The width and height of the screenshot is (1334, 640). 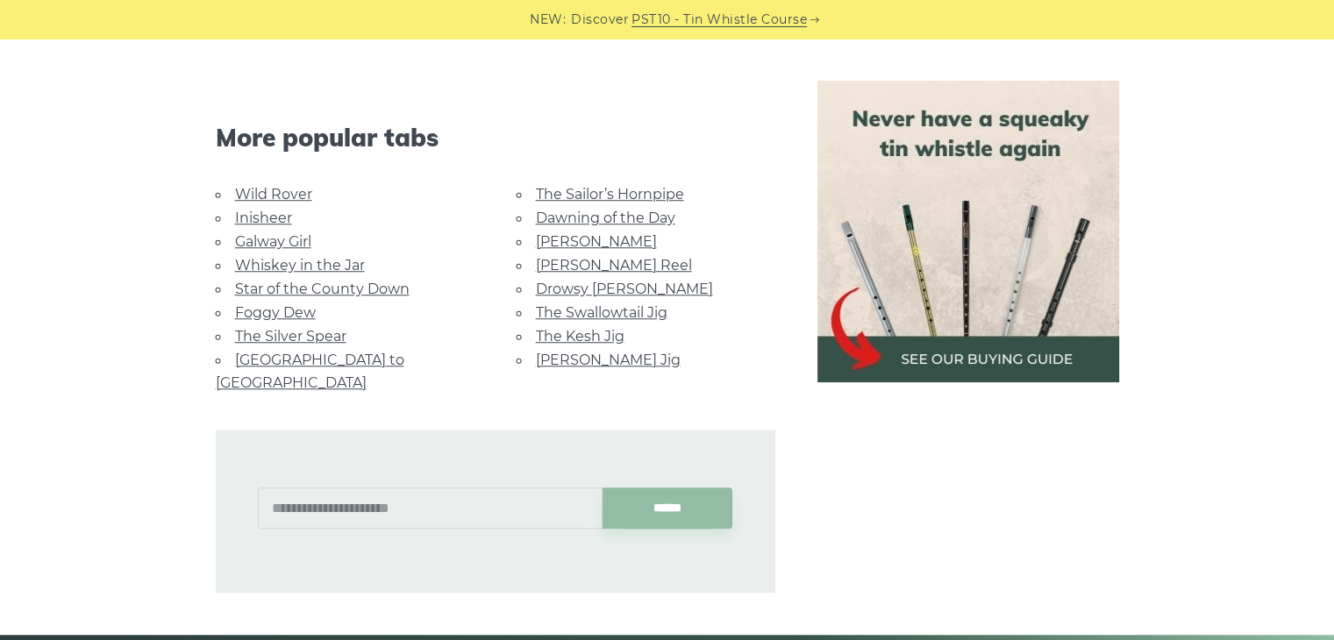 What do you see at coordinates (300, 265) in the screenshot?
I see `a: Whiskey in the Jar` at bounding box center [300, 265].